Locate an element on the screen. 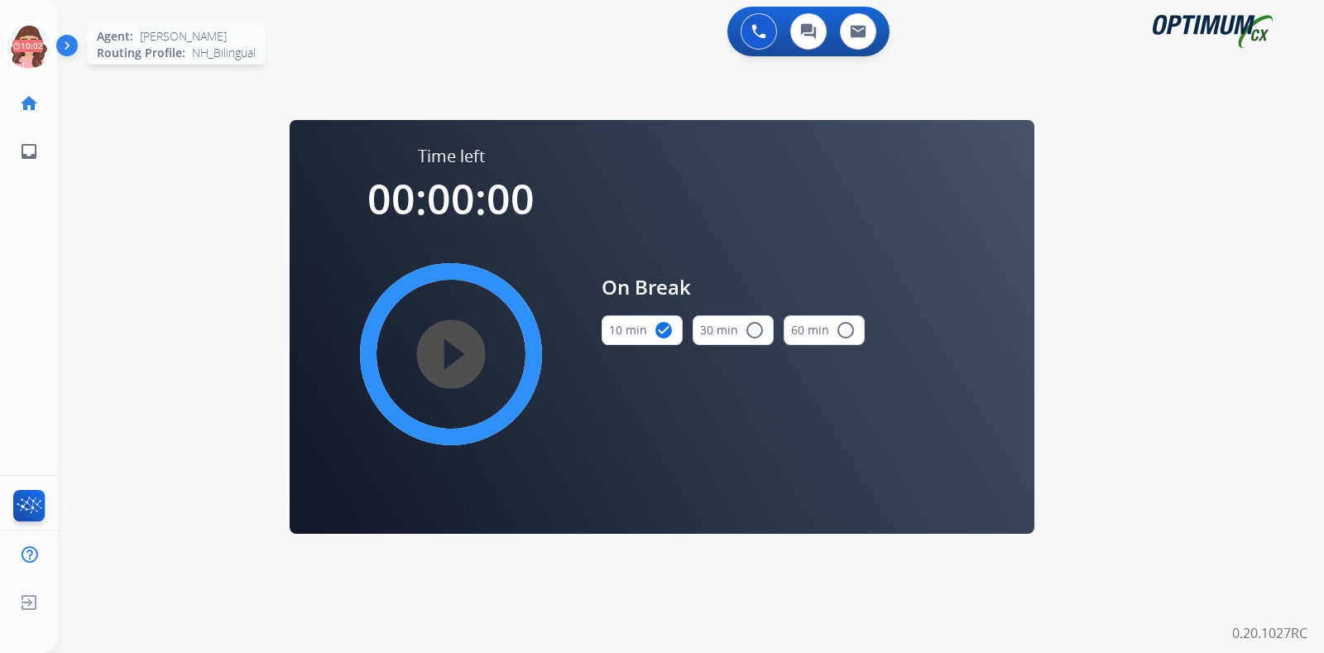 The height and width of the screenshot is (653, 1324). span: Routing Profile: is located at coordinates (141, 53).